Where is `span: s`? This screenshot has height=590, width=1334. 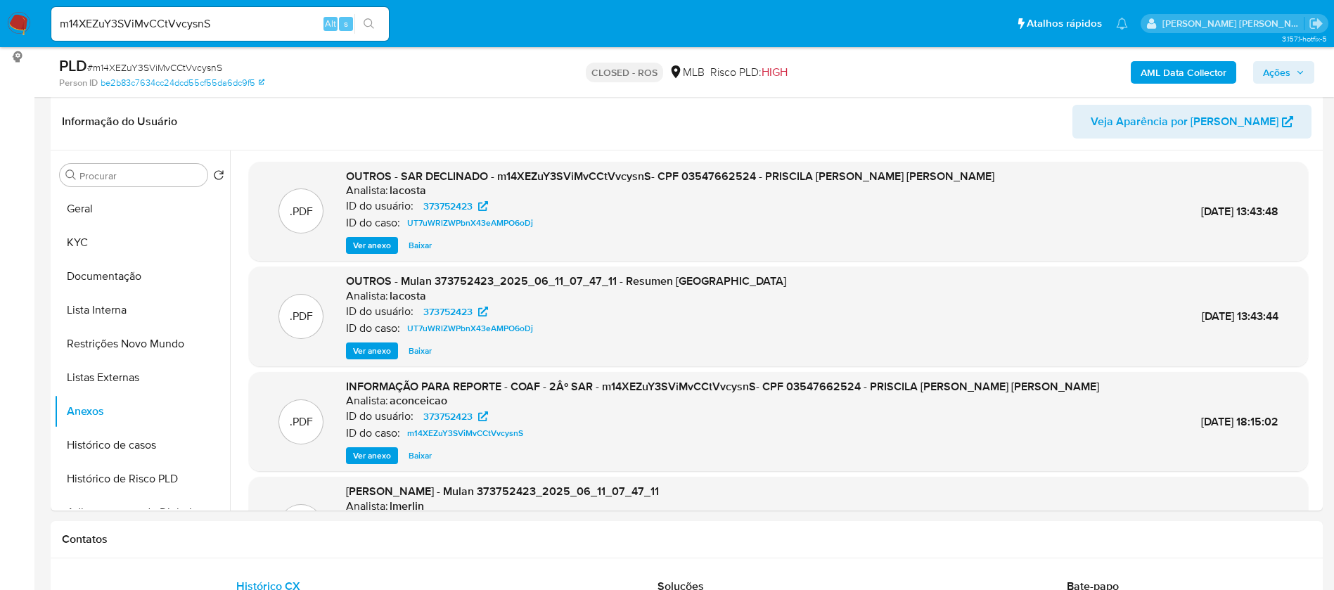
span: s is located at coordinates (346, 23).